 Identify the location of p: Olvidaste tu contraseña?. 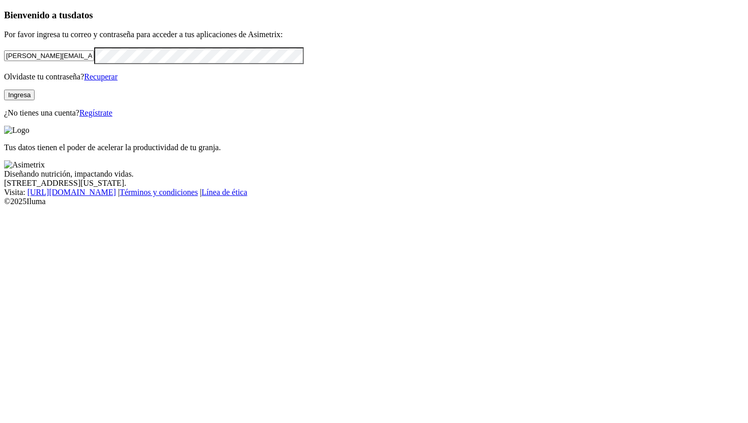
(374, 77).